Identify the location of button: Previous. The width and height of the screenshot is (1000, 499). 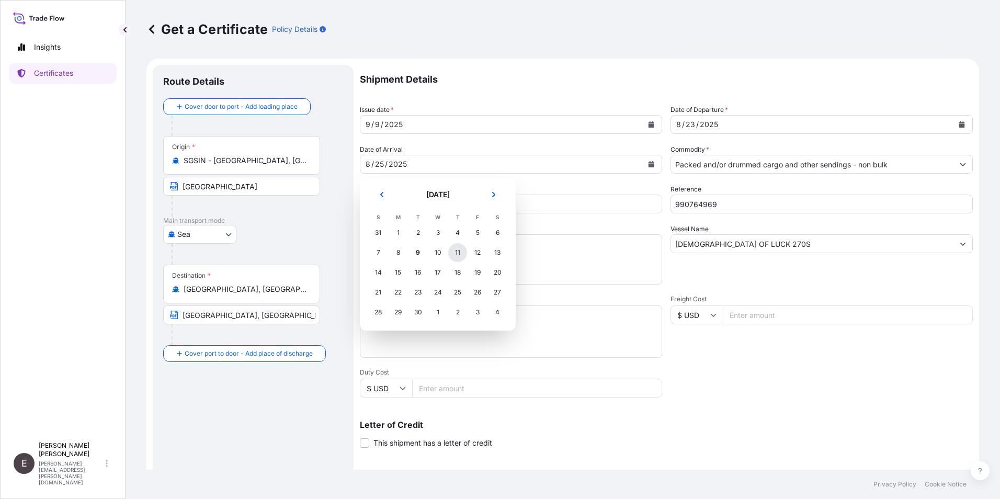
(382, 195).